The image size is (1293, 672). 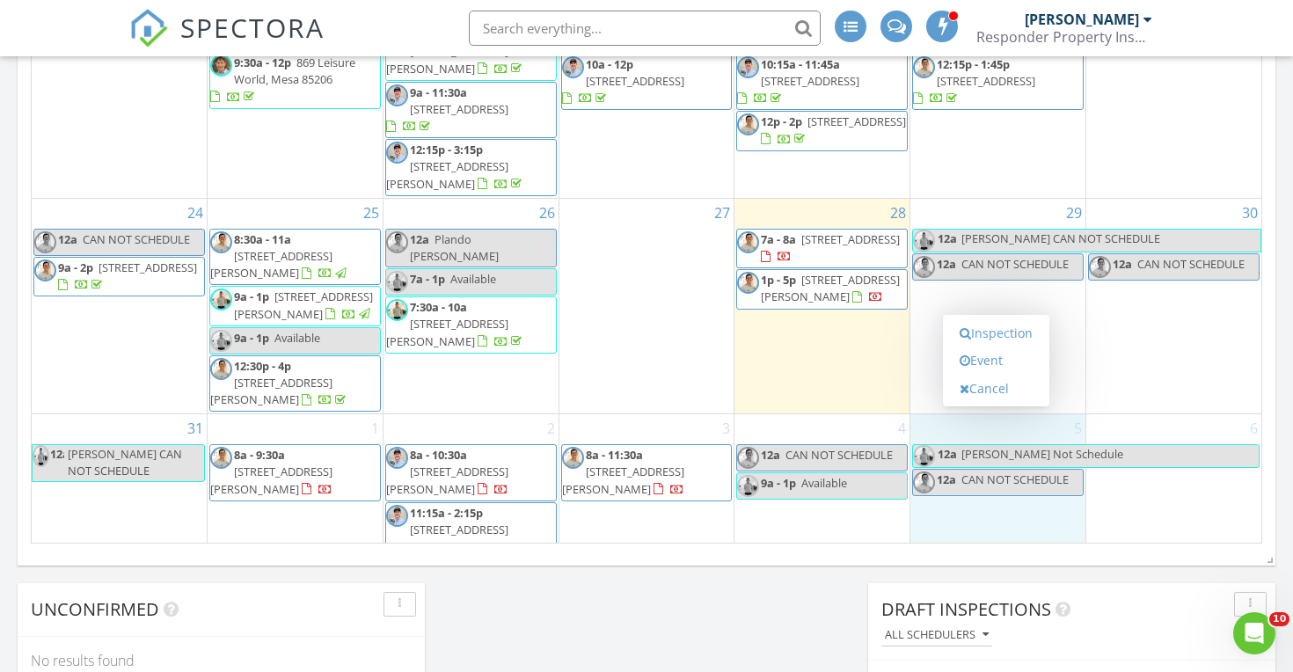 What do you see at coordinates (822, 305) in the screenshot?
I see `td: Go to August 28, 2025` at bounding box center [822, 305].